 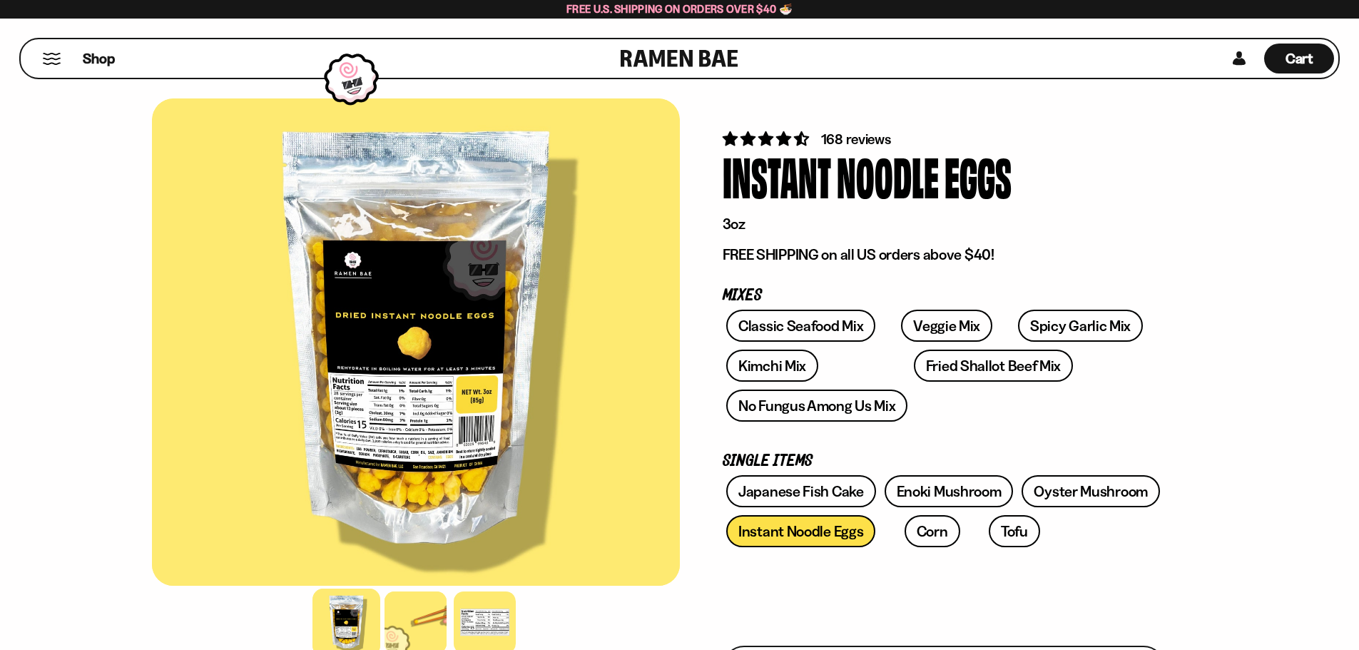 What do you see at coordinates (777, 175) in the screenshot?
I see `div: Instant` at bounding box center [777, 175].